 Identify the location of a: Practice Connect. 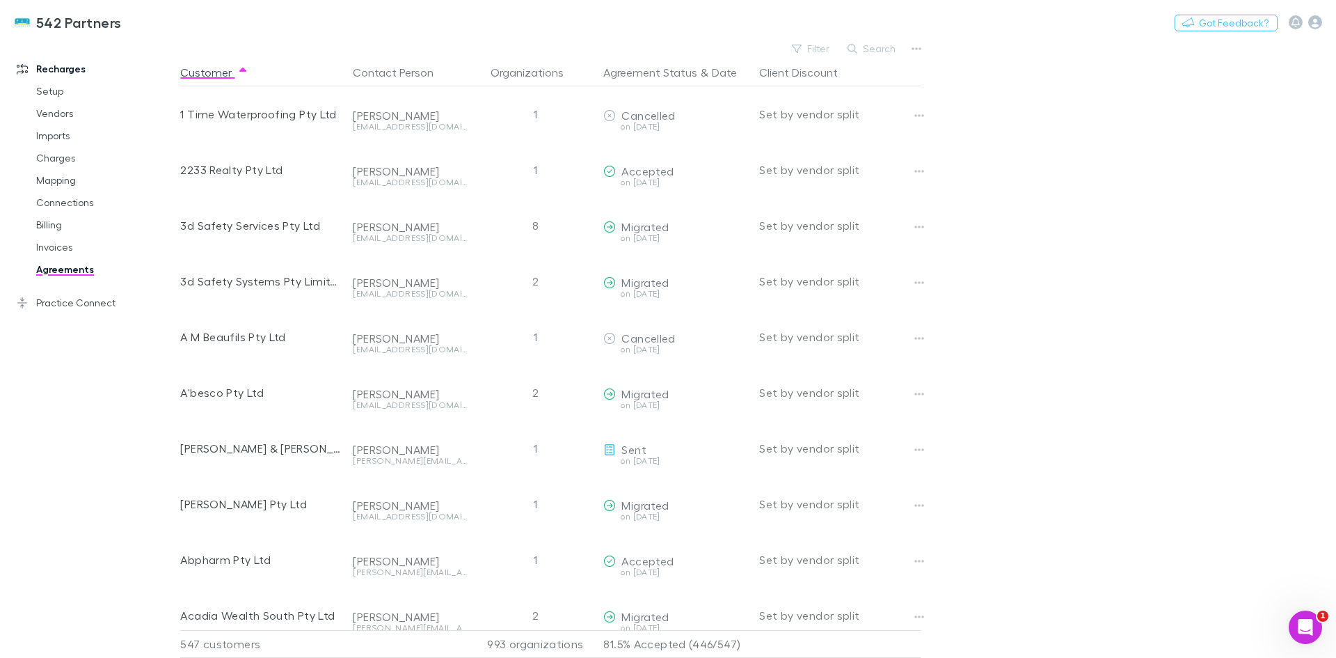
(95, 303).